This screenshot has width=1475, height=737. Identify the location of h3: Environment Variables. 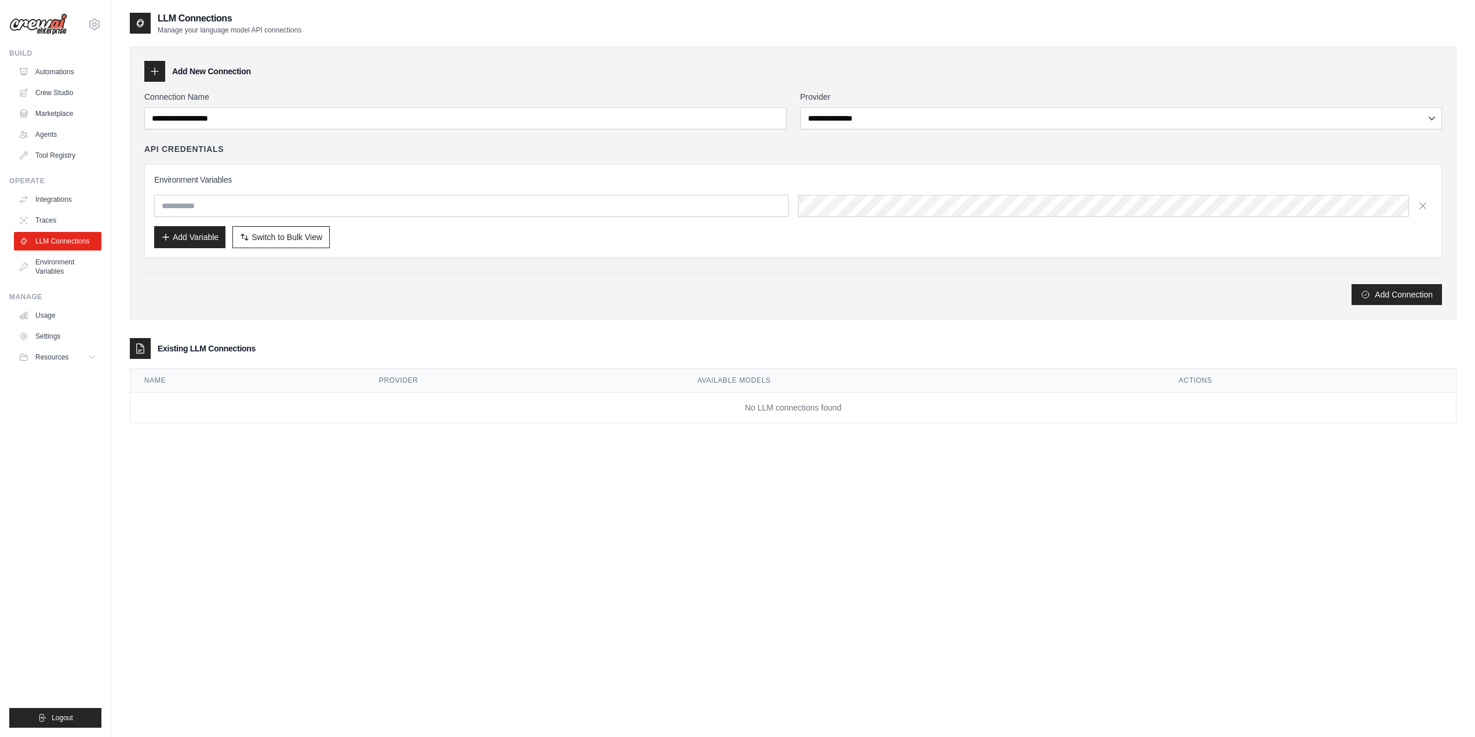
(793, 180).